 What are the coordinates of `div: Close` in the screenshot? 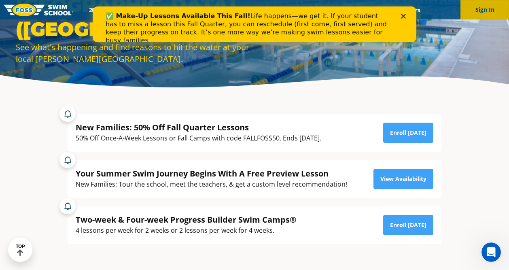 It's located at (312, 10).